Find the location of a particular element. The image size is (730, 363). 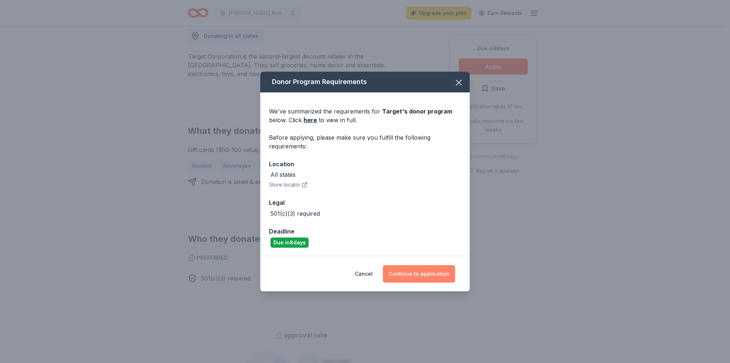

span: Target 's donor program is located at coordinates (417, 111).